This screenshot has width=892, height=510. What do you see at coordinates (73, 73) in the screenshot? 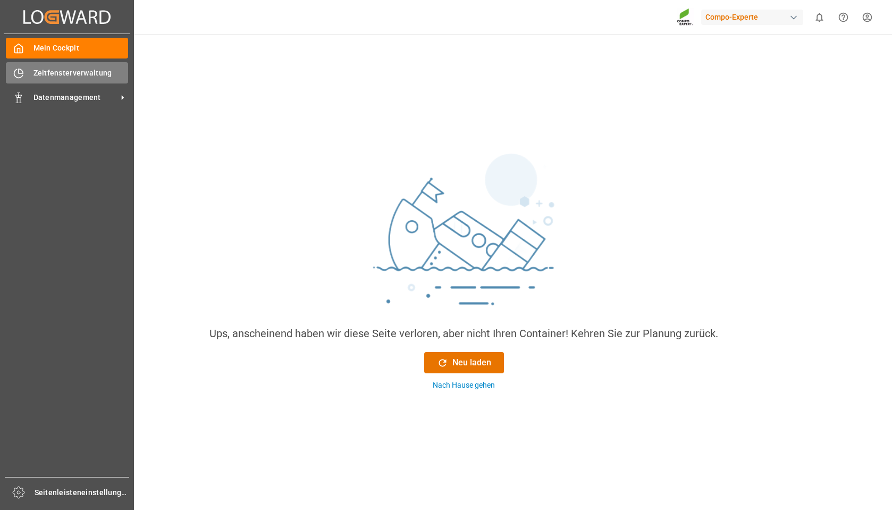
I see `font: Zeitfensterverwaltung` at bounding box center [73, 73].